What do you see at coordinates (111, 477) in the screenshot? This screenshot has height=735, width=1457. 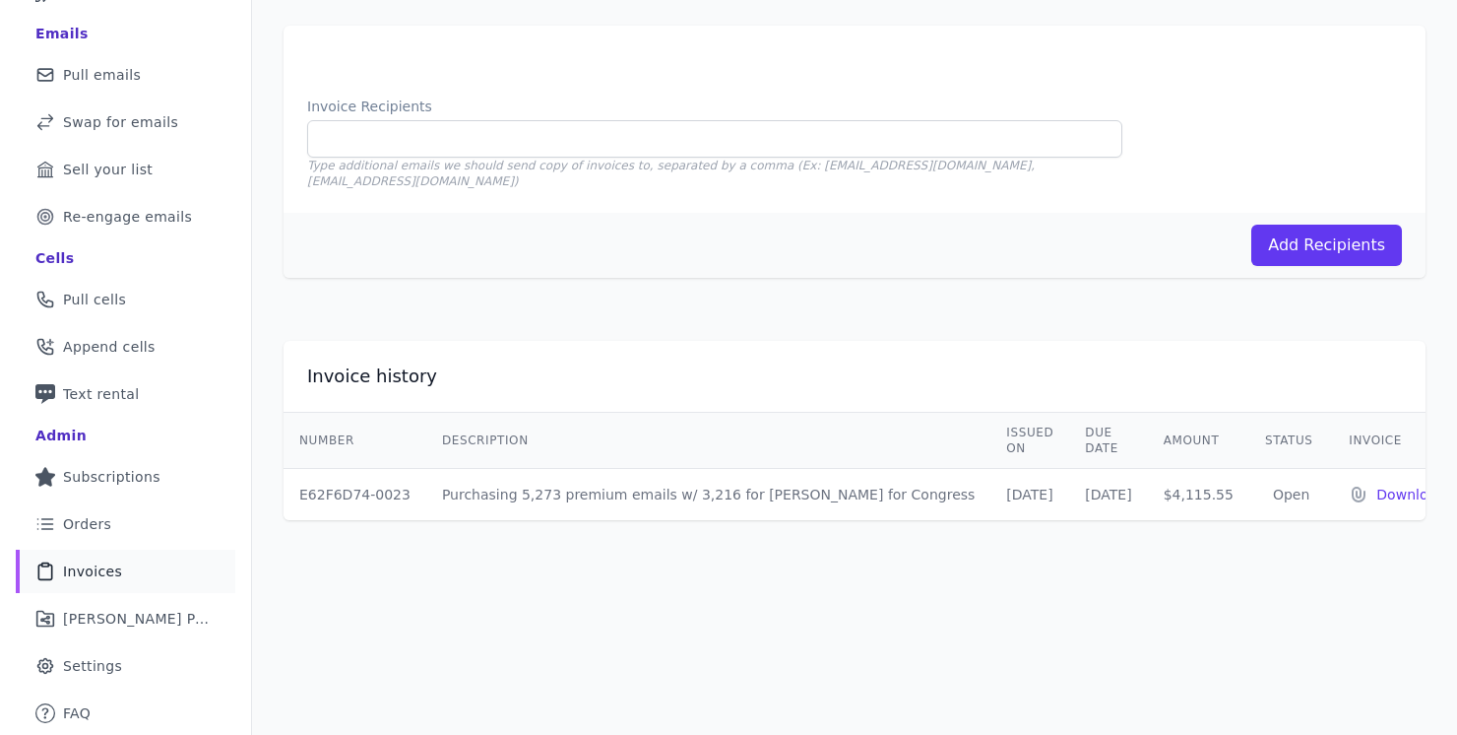 I see `span: Subscriptions` at bounding box center [111, 477].